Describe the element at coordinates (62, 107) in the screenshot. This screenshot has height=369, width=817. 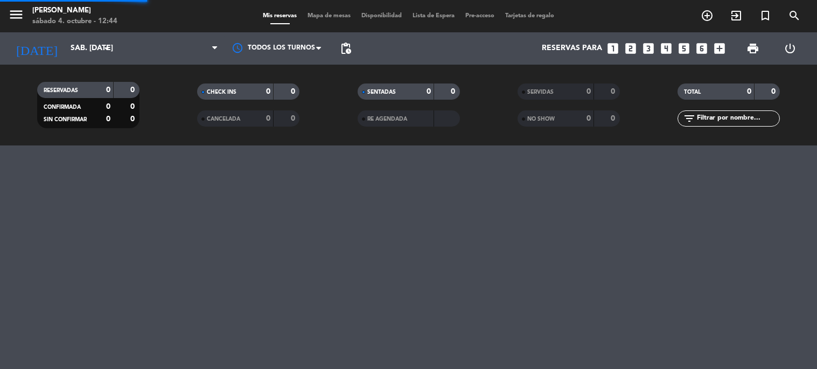
I see `span: CONFIRMADA` at that location.